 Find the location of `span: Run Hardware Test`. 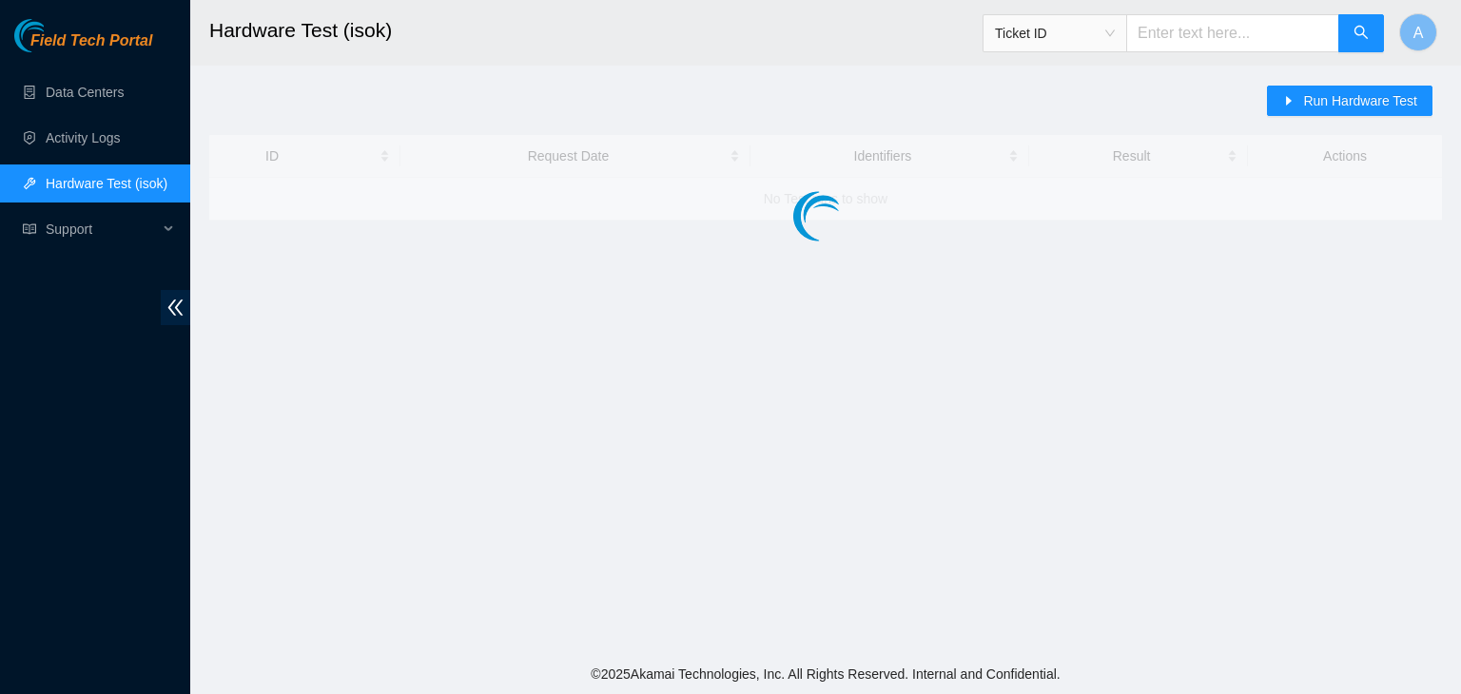

span: Run Hardware Test is located at coordinates (1360, 101).